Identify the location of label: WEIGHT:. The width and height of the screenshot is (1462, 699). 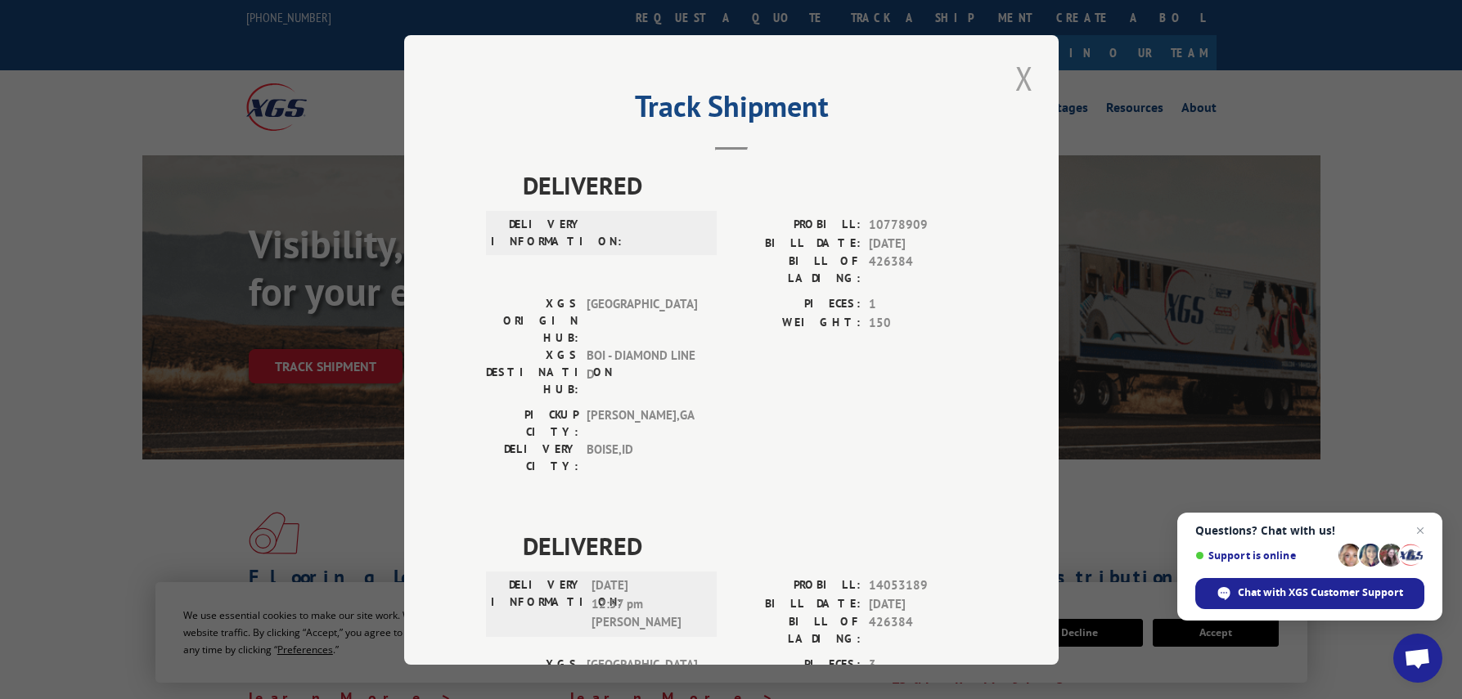
(796, 322).